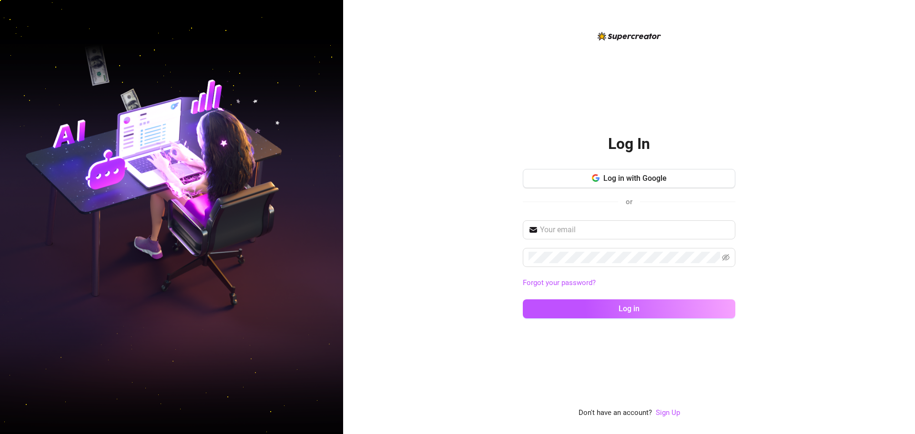 This screenshot has width=915, height=434. I want to click on span: Don't have an account?, so click(615, 414).